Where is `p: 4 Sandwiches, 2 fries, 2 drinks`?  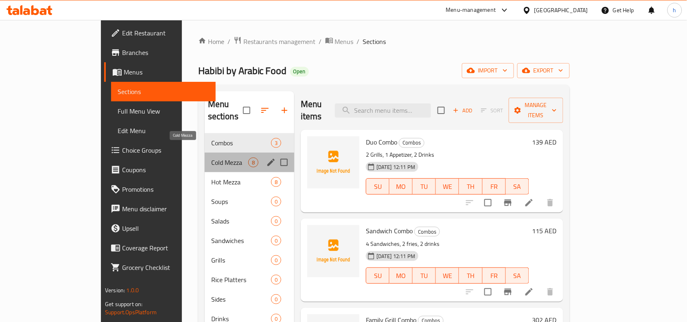 p: 4 Sandwiches, 2 fries, 2 drinks is located at coordinates (447, 244).